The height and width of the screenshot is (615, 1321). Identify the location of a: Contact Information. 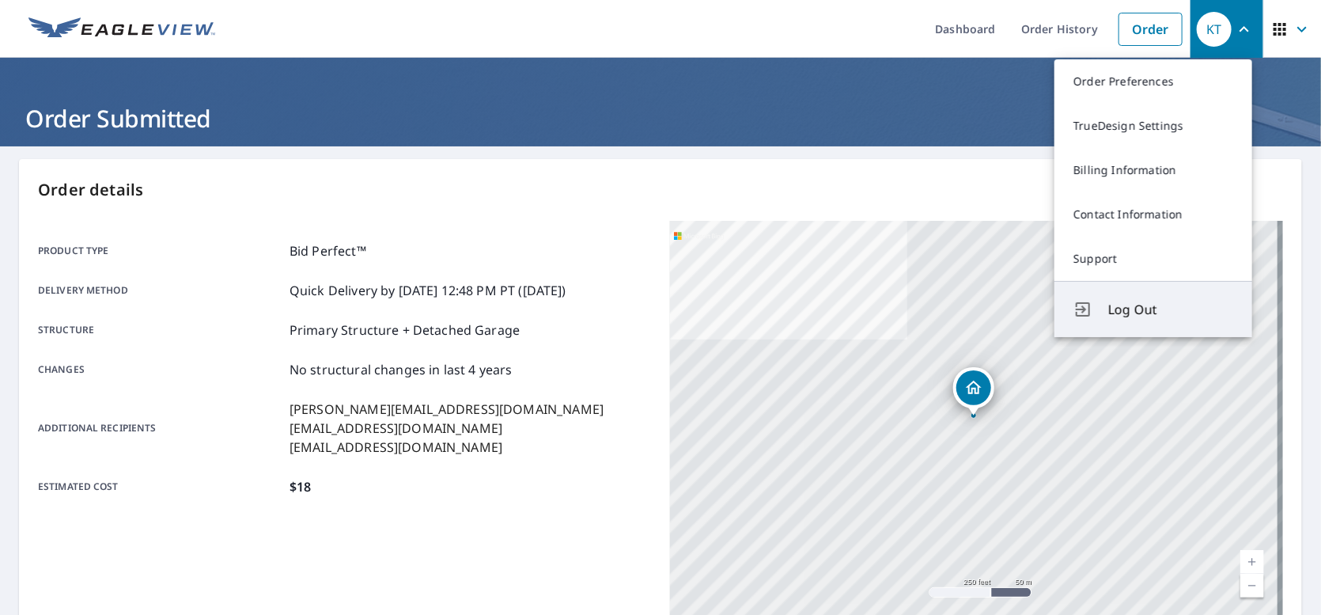
(1153, 214).